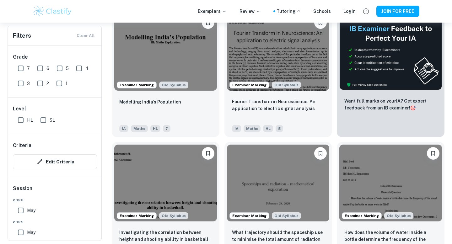 The width and height of the screenshot is (452, 244). I want to click on p: Modelling India’s Population, so click(150, 102).